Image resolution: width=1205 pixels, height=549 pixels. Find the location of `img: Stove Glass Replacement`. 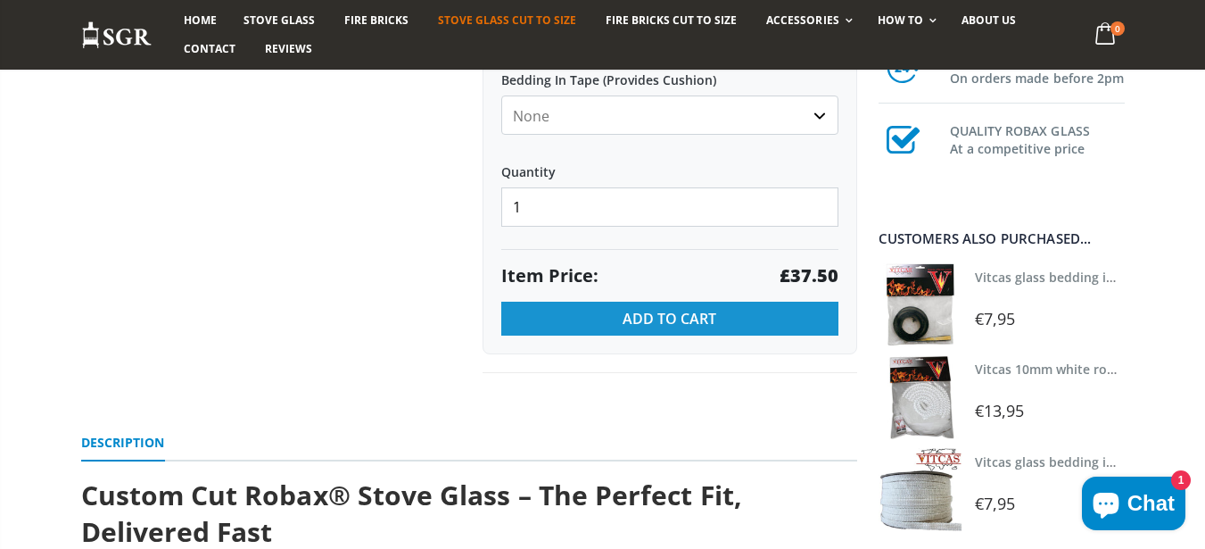

img: Stove Glass Replacement is located at coordinates (117, 35).